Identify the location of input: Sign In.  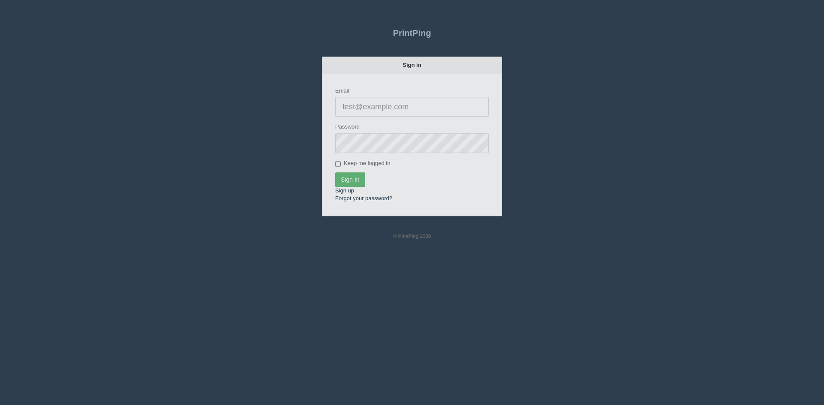
(350, 179).